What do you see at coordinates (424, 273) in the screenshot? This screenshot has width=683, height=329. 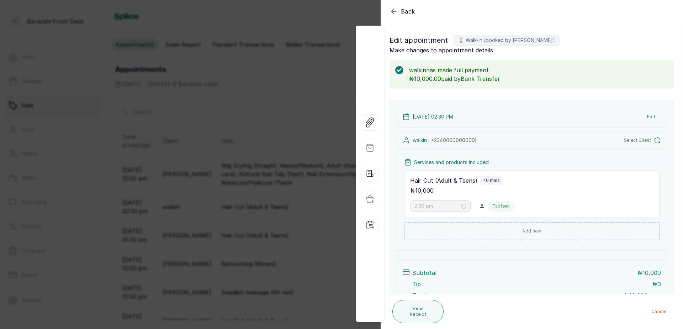 I see `p: Subtotal` at bounding box center [424, 273].